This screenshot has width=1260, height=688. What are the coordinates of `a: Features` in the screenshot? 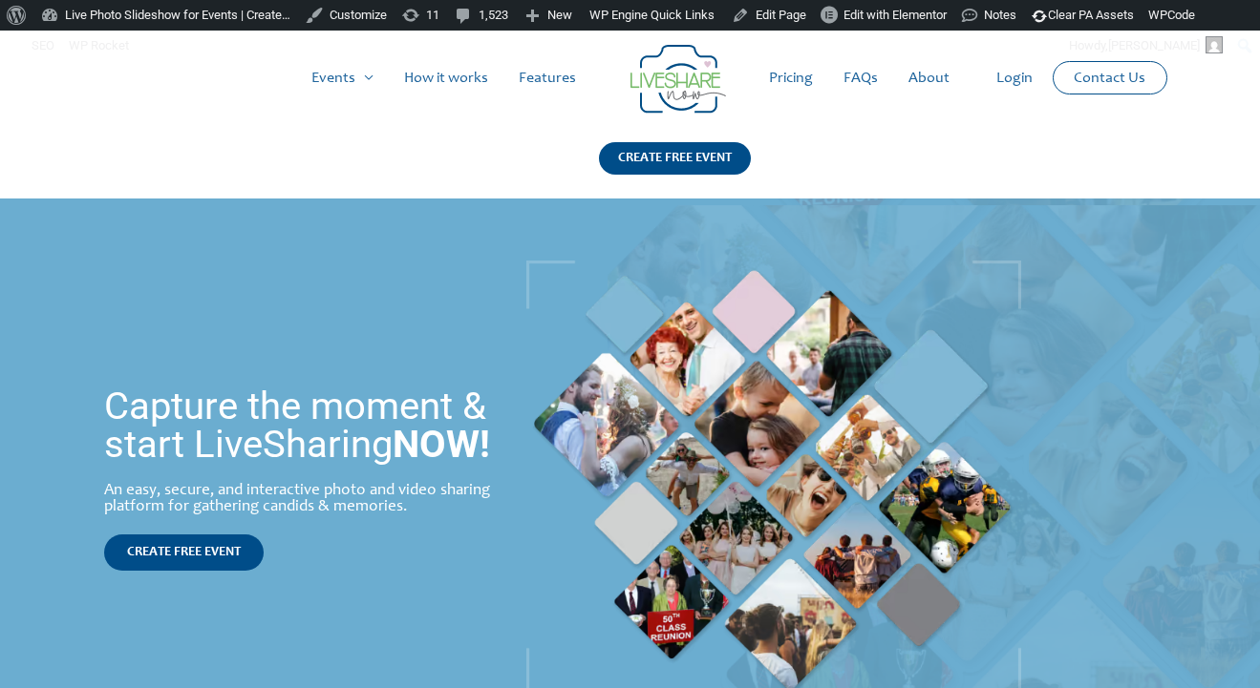 It's located at (547, 78).